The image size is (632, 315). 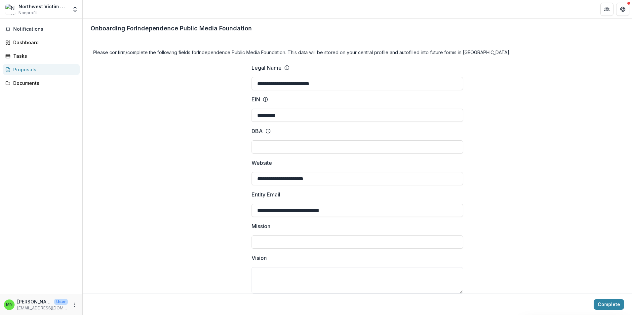 What do you see at coordinates (256, 99) in the screenshot?
I see `p: EIN` at bounding box center [256, 99].